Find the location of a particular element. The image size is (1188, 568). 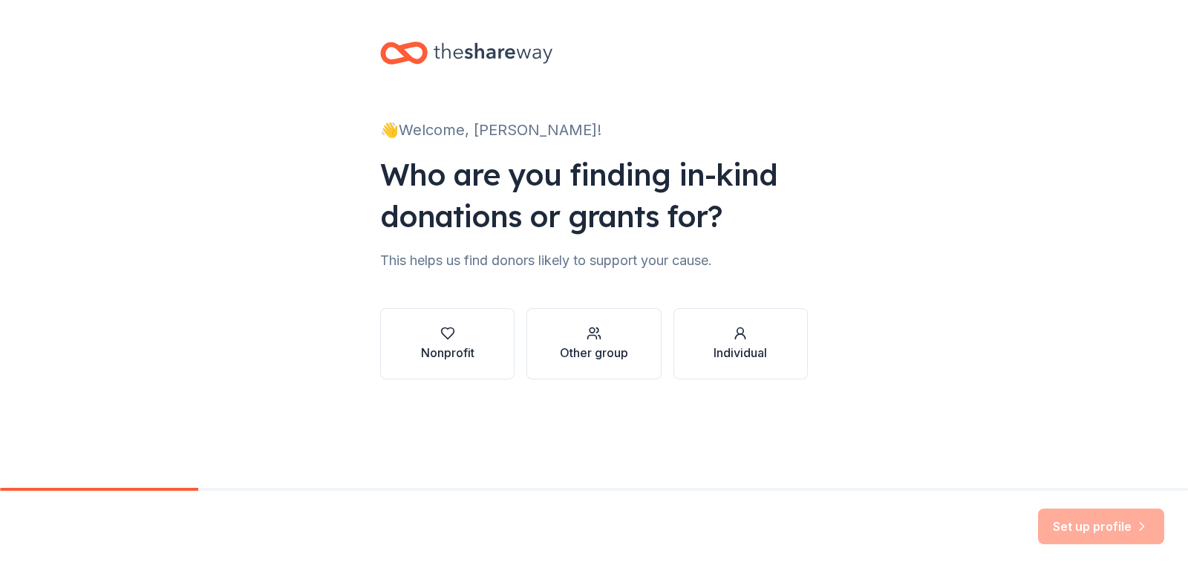

button: Other group is located at coordinates (593, 344).